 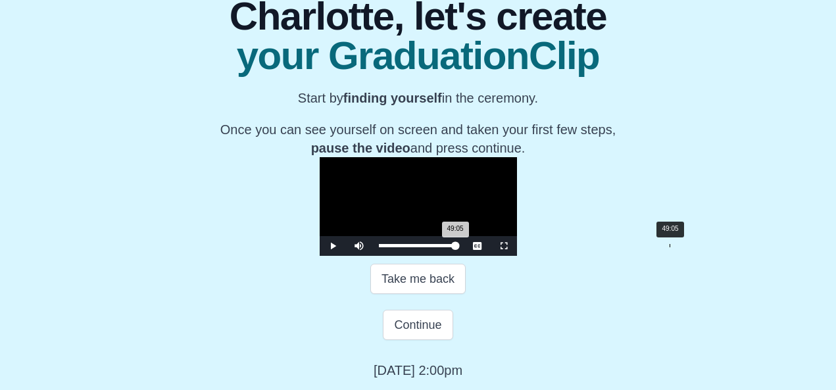 What do you see at coordinates (418, 98) in the screenshot?
I see `p: Start by in the ceremony.` at bounding box center [418, 98].